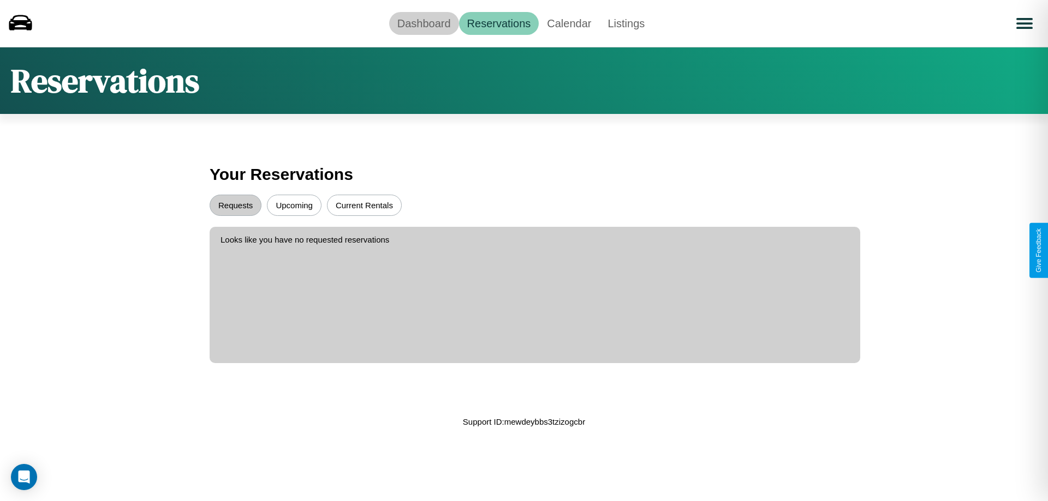  What do you see at coordinates (535, 240) in the screenshot?
I see `p: Looks like you have no requested reservations` at bounding box center [535, 240].